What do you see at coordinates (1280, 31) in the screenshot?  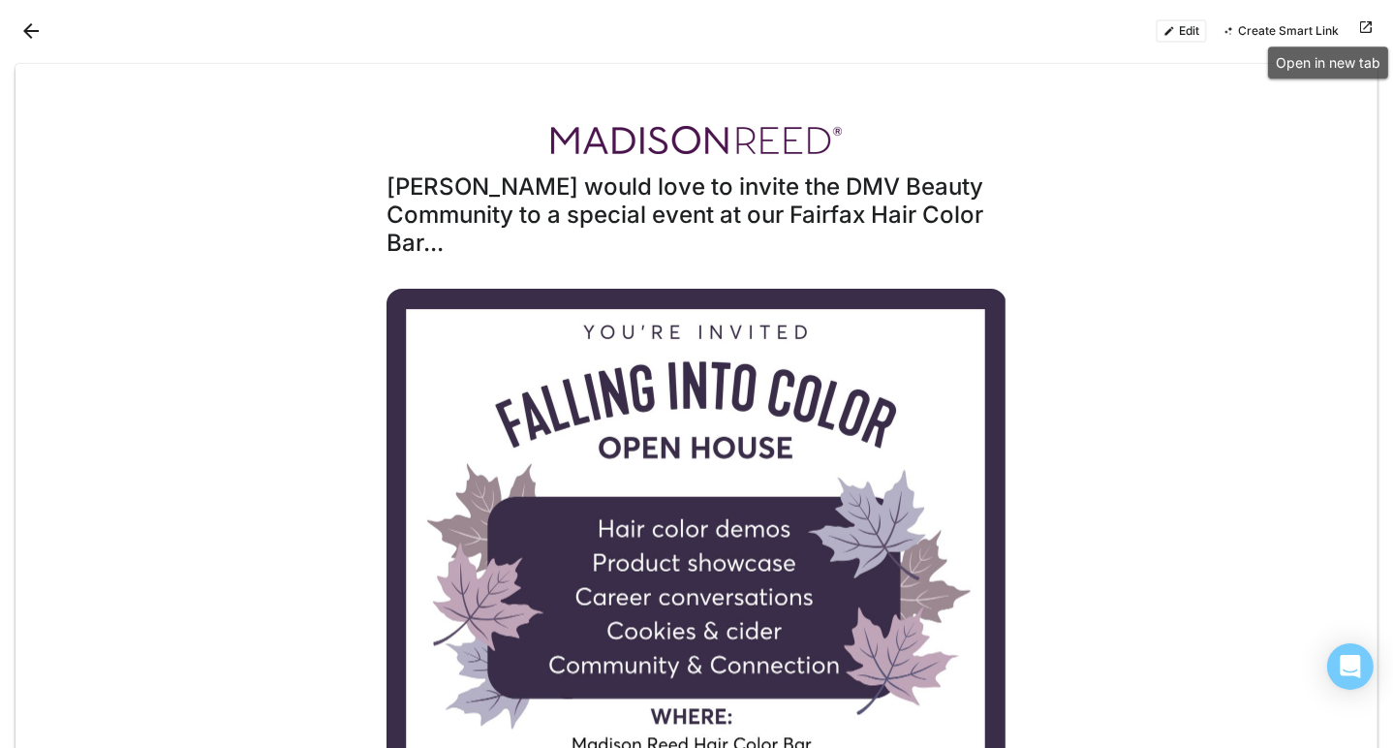 I see `button: Create Smart Link` at bounding box center [1280, 31].